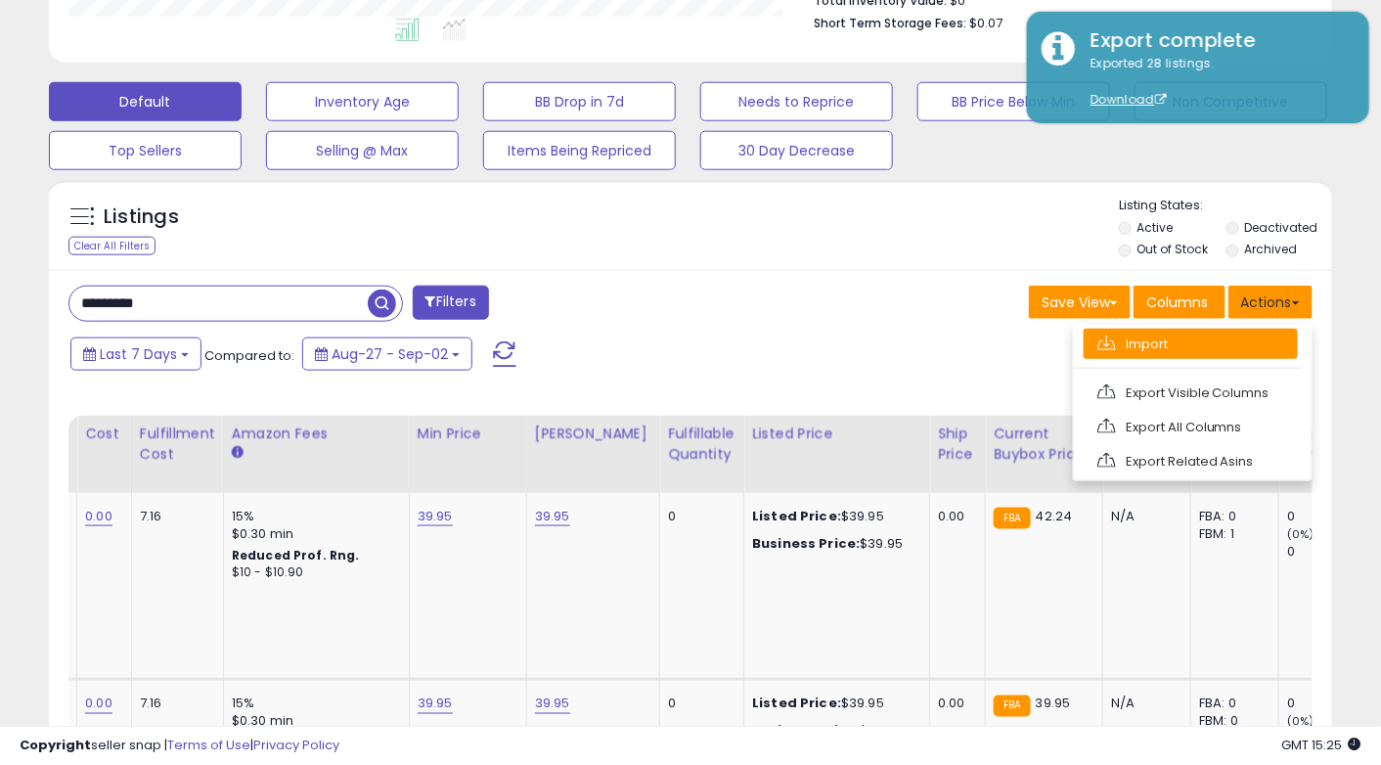 This screenshot has width=1381, height=765. I want to click on button: Top Sellers, so click(145, 151).